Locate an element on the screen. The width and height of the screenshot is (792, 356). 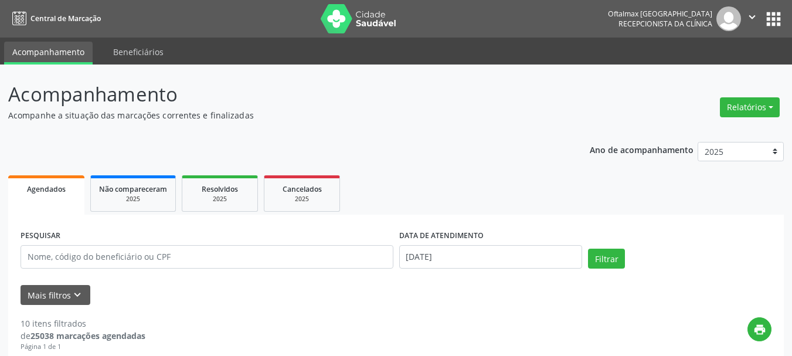
button: print is located at coordinates (759, 329).